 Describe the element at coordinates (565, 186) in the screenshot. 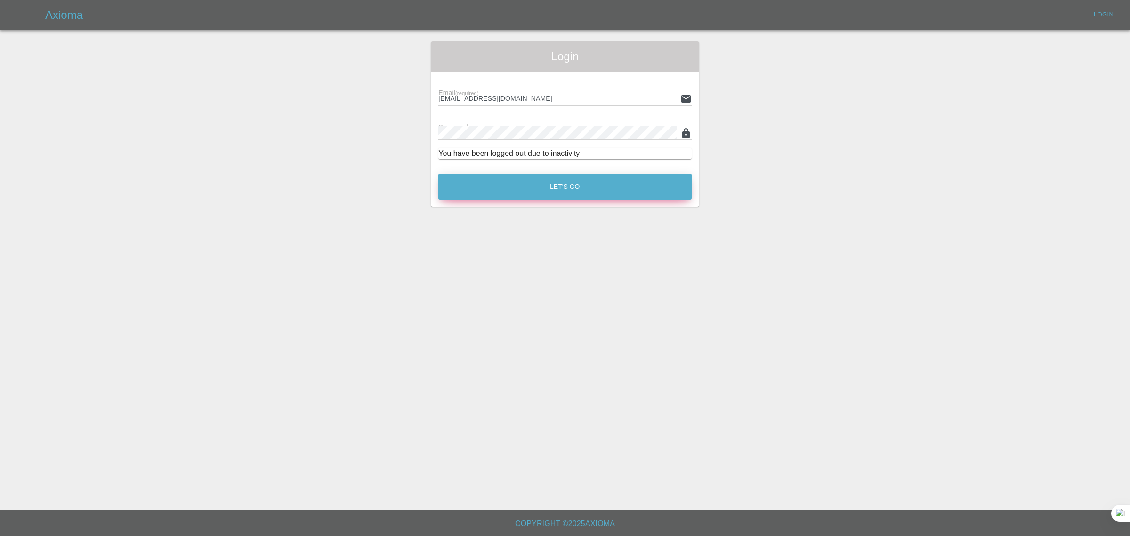

I see `button: Let's Go` at that location.